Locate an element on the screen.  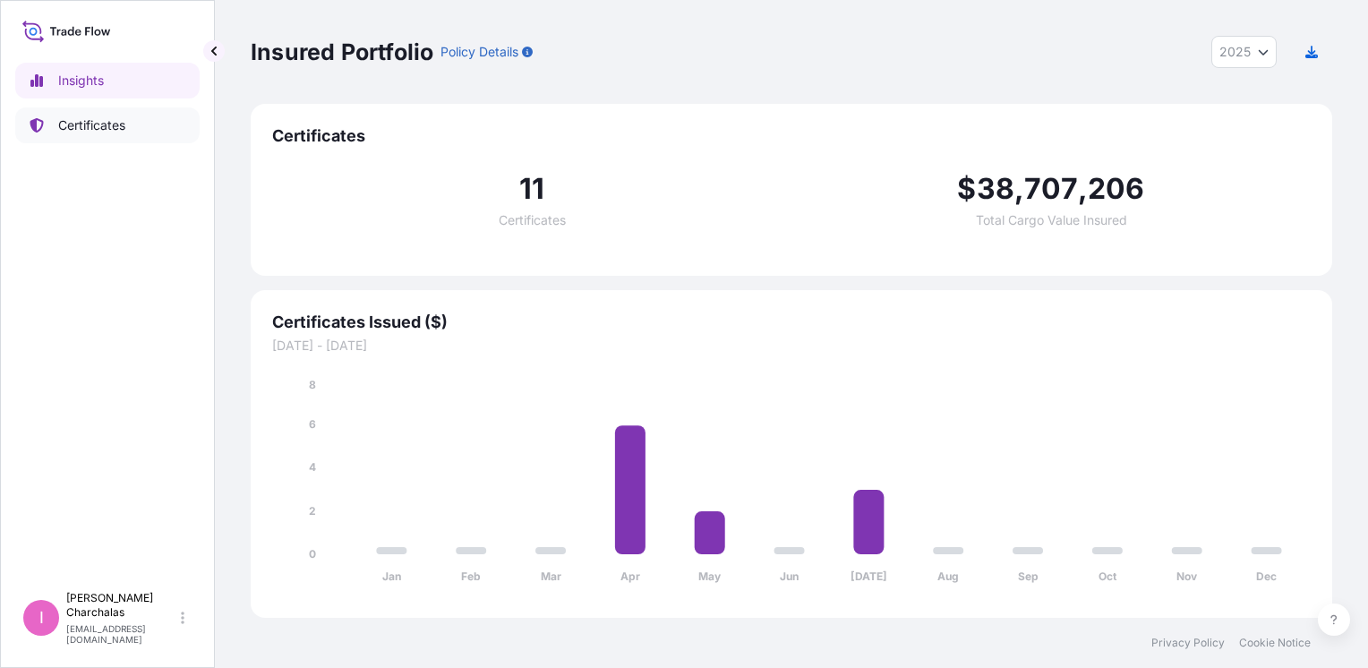
tspan: Feb is located at coordinates (471, 575).